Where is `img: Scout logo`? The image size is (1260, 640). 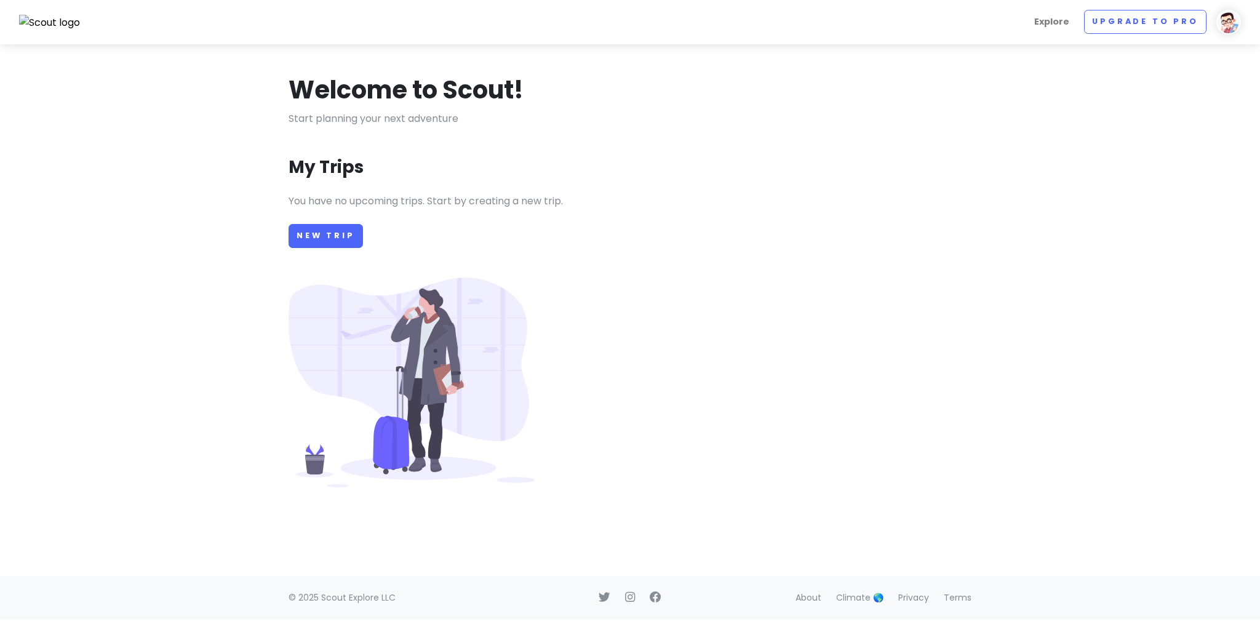
img: Scout logo is located at coordinates (50, 23).